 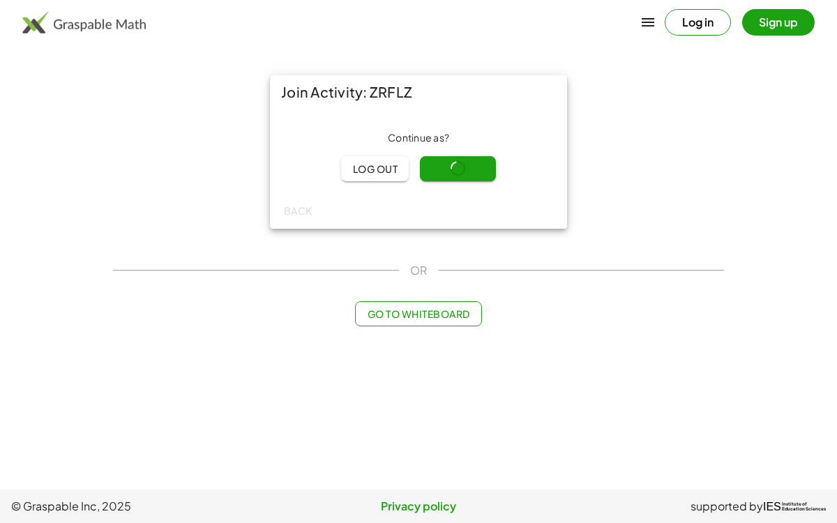 I want to click on button: Sign up, so click(x=779, y=22).